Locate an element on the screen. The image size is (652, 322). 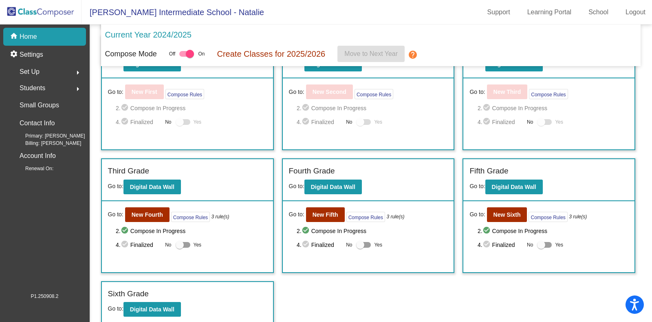
p: Contact Info is located at coordinates (37, 123).